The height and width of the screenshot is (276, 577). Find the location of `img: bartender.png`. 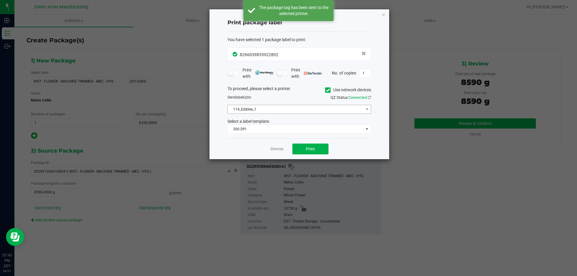

img: bartender.png is located at coordinates (313, 73).